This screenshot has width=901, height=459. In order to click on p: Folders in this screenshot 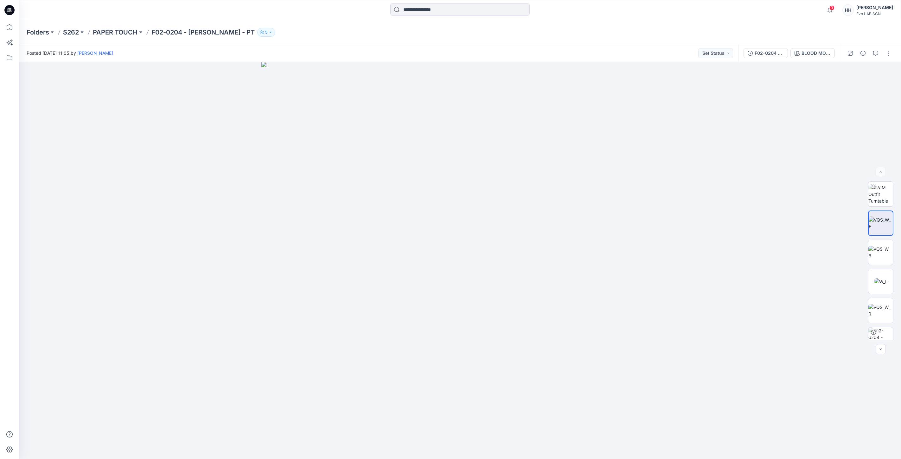, I will do `click(38, 32)`.